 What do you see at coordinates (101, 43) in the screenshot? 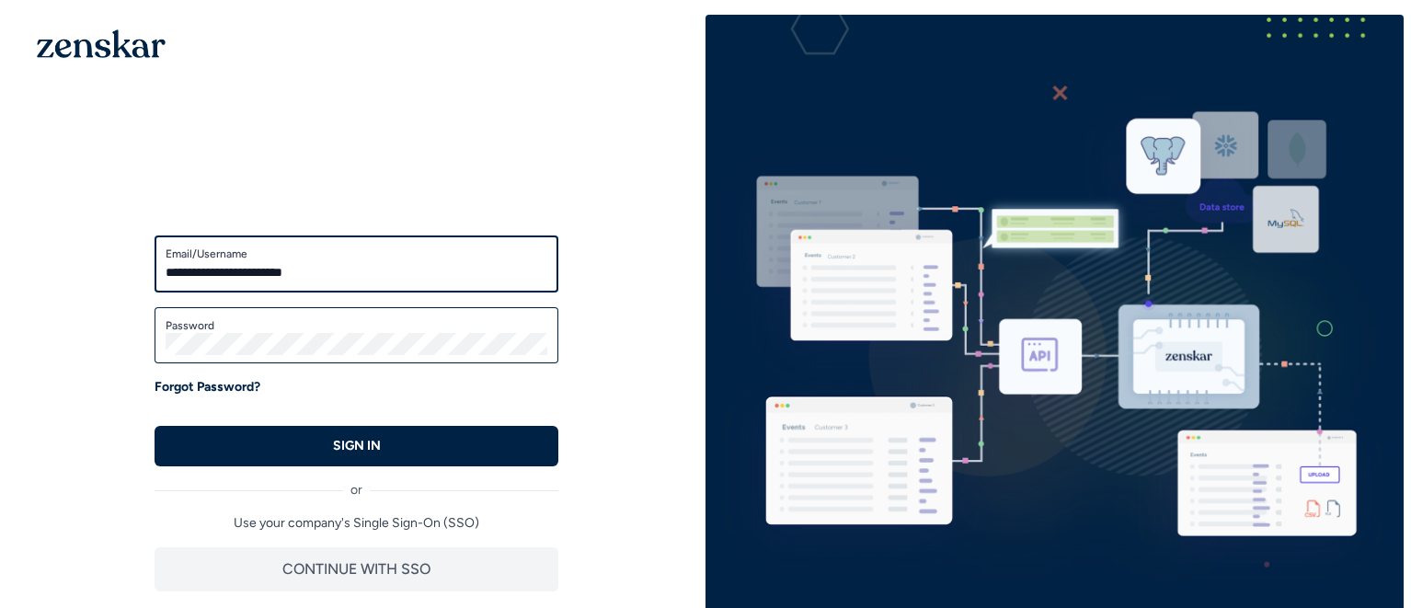
I see `img: 1OGAJ2xQqyY4LXKgY66KYq0eOWRCkrZdAb3gUhuVAqdWPZE9SRJmCz+oDMSn4zDLXe31Ii730ItAGKgCKgCCgCikA4Av8PJUP...` at bounding box center [101, 43].